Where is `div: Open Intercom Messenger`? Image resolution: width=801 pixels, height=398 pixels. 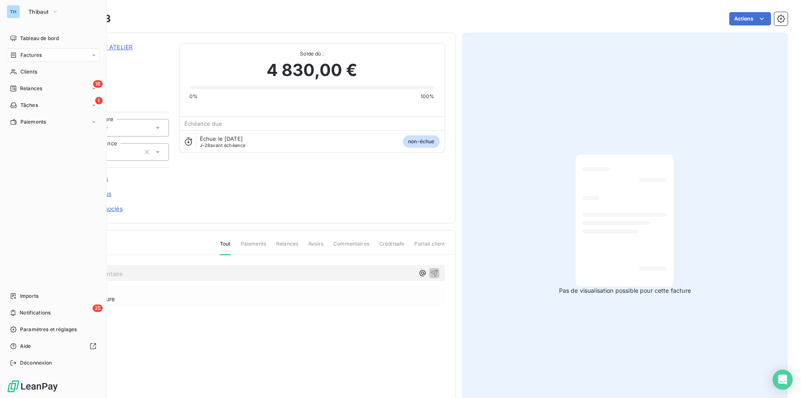 div: Open Intercom Messenger is located at coordinates (783, 379).